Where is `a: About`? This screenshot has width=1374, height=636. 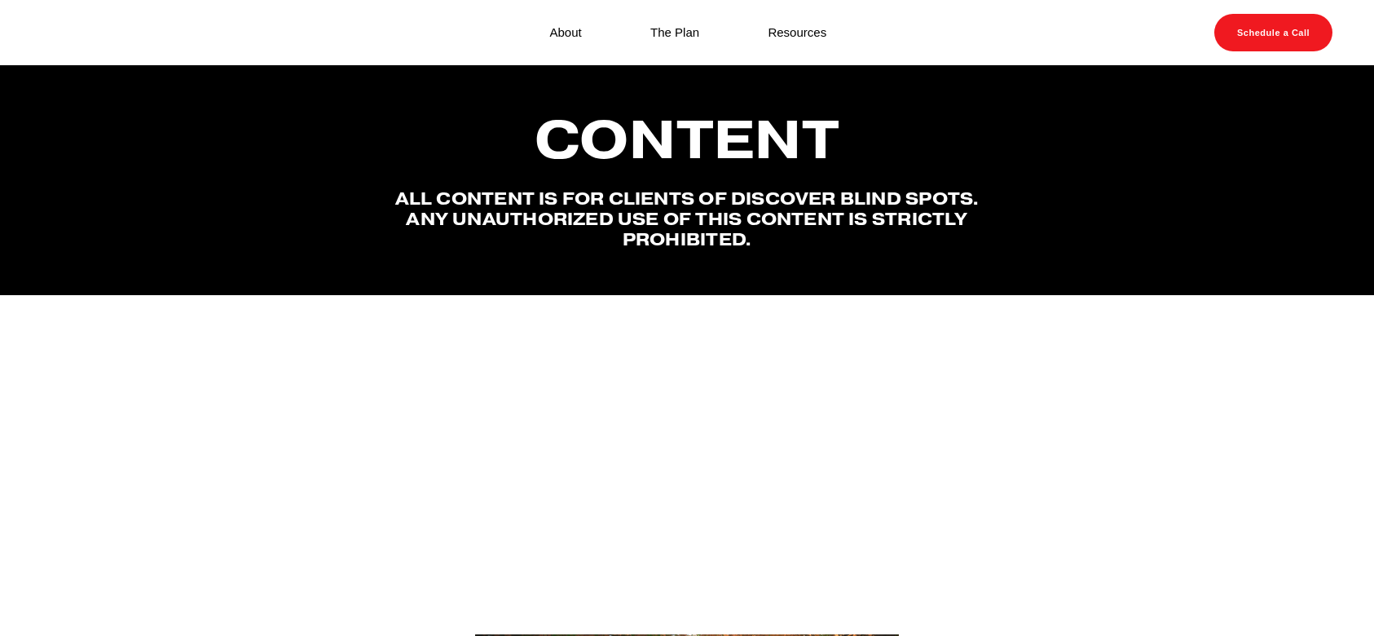 a: About is located at coordinates (565, 32).